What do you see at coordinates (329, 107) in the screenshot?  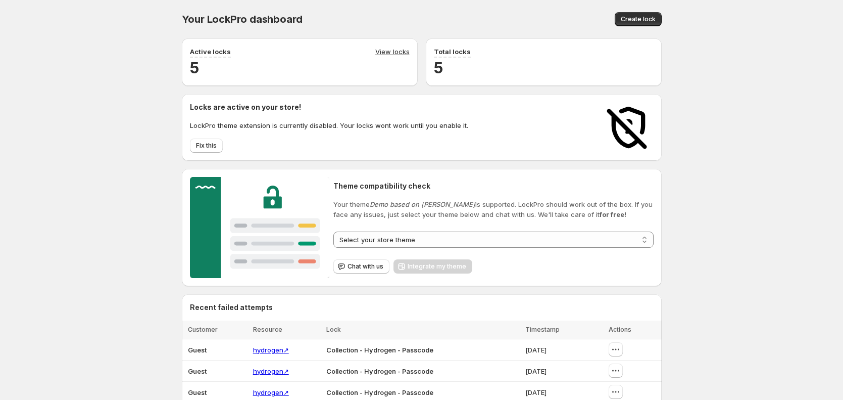 I see `h2: Locks are active on your store!` at bounding box center [329, 107].